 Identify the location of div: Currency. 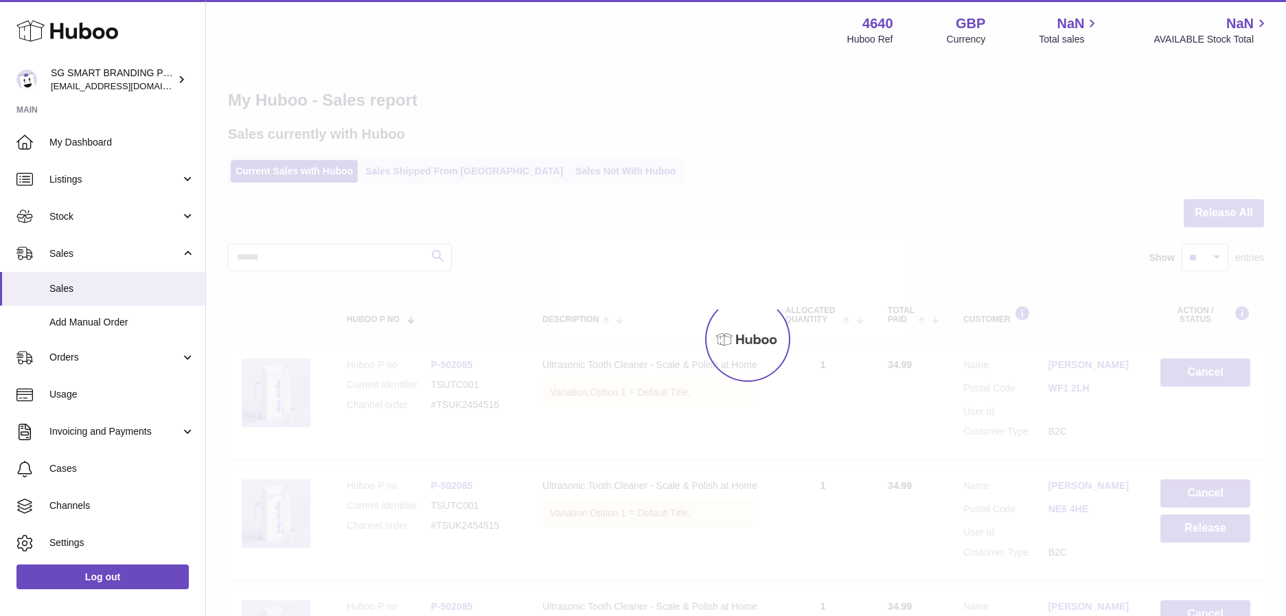
(966, 39).